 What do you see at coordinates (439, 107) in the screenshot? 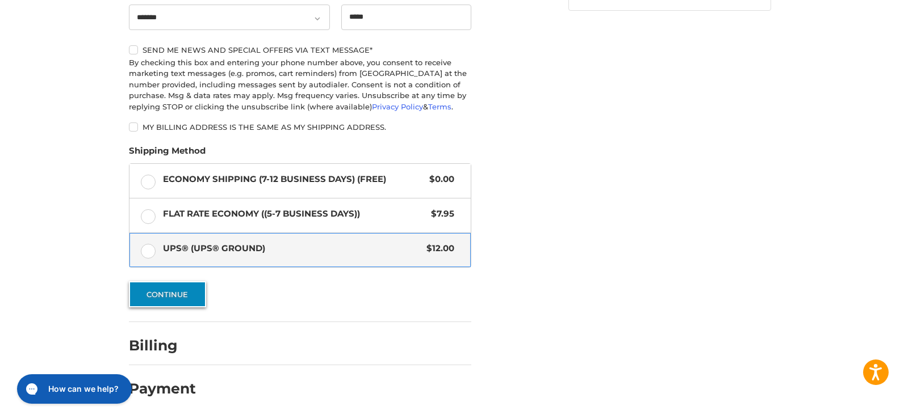
I see `a: Terms` at bounding box center [439, 107].